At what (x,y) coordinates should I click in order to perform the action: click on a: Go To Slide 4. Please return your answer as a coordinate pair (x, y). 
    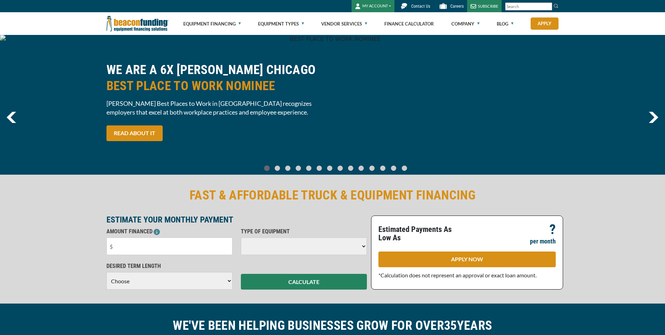
    Looking at the image, I should click on (309, 168).